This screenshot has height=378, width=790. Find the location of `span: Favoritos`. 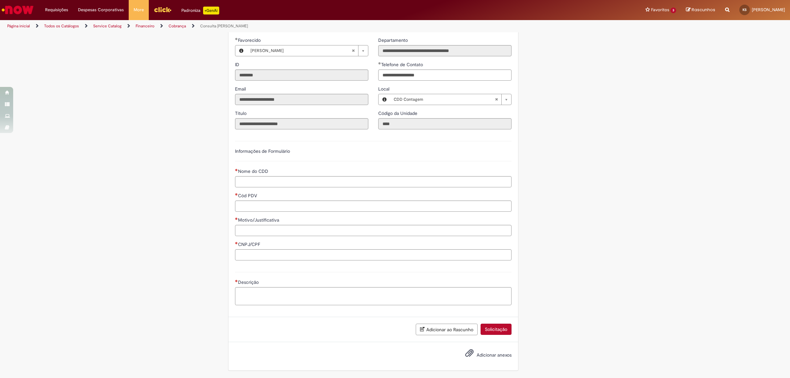

span: Favoritos is located at coordinates (660, 10).